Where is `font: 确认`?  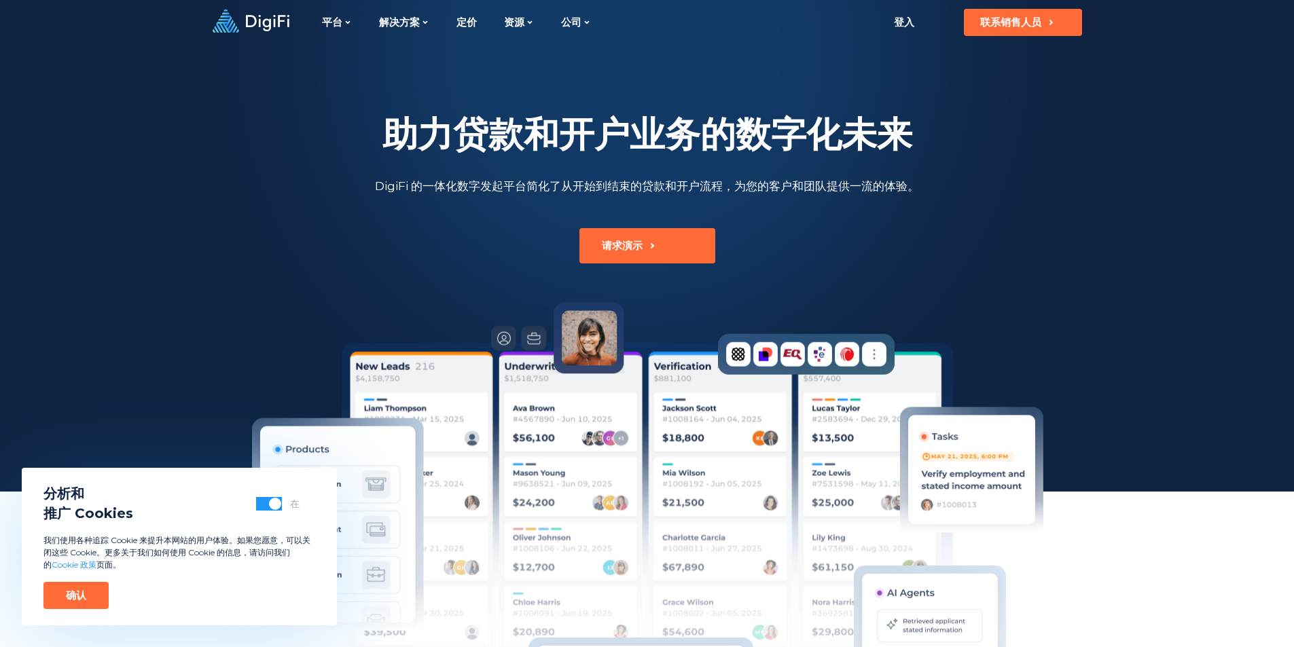
font: 确认 is located at coordinates (76, 595).